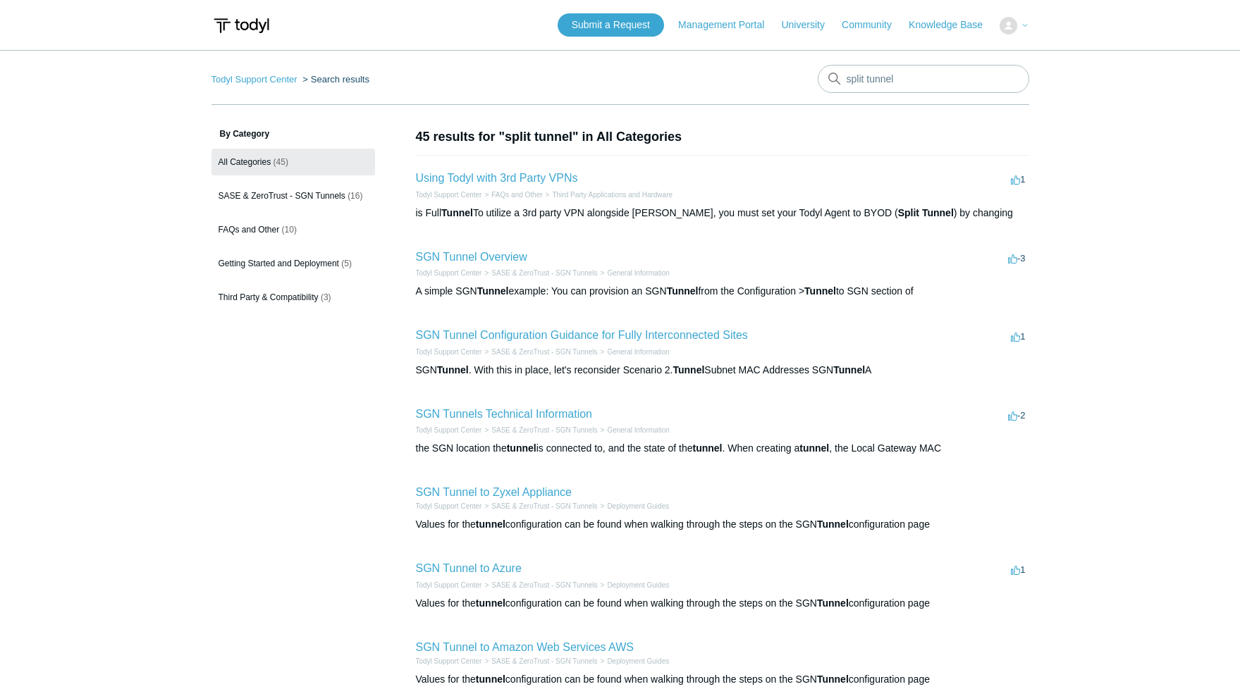 Image resolution: width=1240 pixels, height=689 pixels. What do you see at coordinates (293, 196) in the screenshot?
I see `a: SASE & ZeroTrust - SGN Tunnels (16)` at bounding box center [293, 196].